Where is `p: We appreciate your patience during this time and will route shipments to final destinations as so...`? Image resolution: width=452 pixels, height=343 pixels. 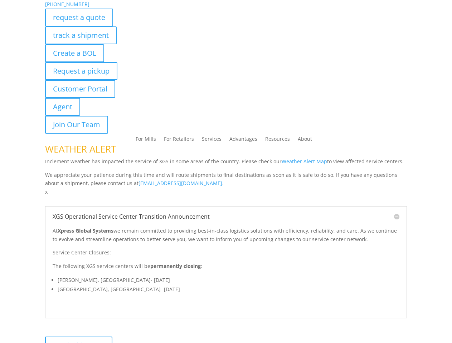
p: We appreciate your patience during this time and will route shipments to final destinations as so... is located at coordinates (226, 180).